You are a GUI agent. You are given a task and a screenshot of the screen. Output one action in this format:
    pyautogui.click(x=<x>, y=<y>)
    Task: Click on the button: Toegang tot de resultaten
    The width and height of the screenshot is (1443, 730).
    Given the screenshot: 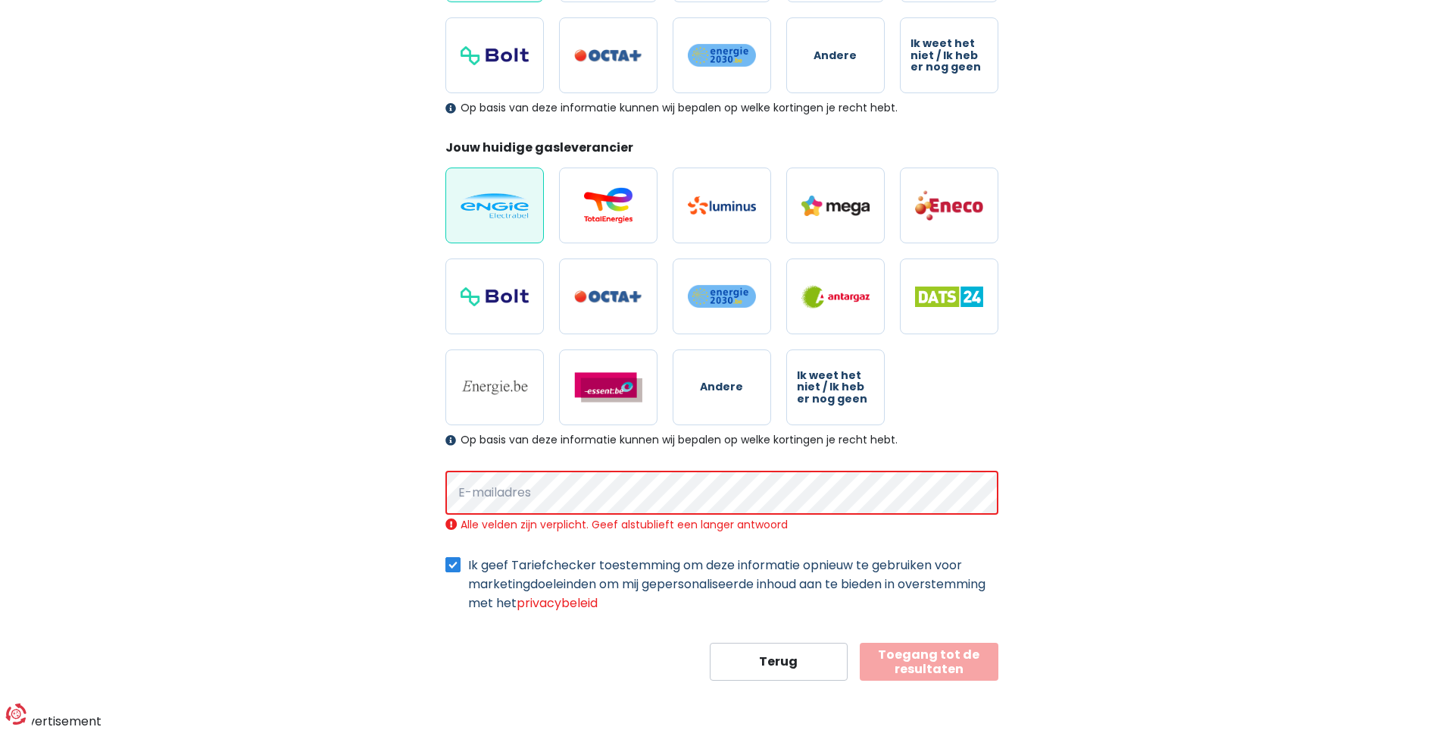 What is the action you would take?
    pyautogui.click(x=929, y=661)
    